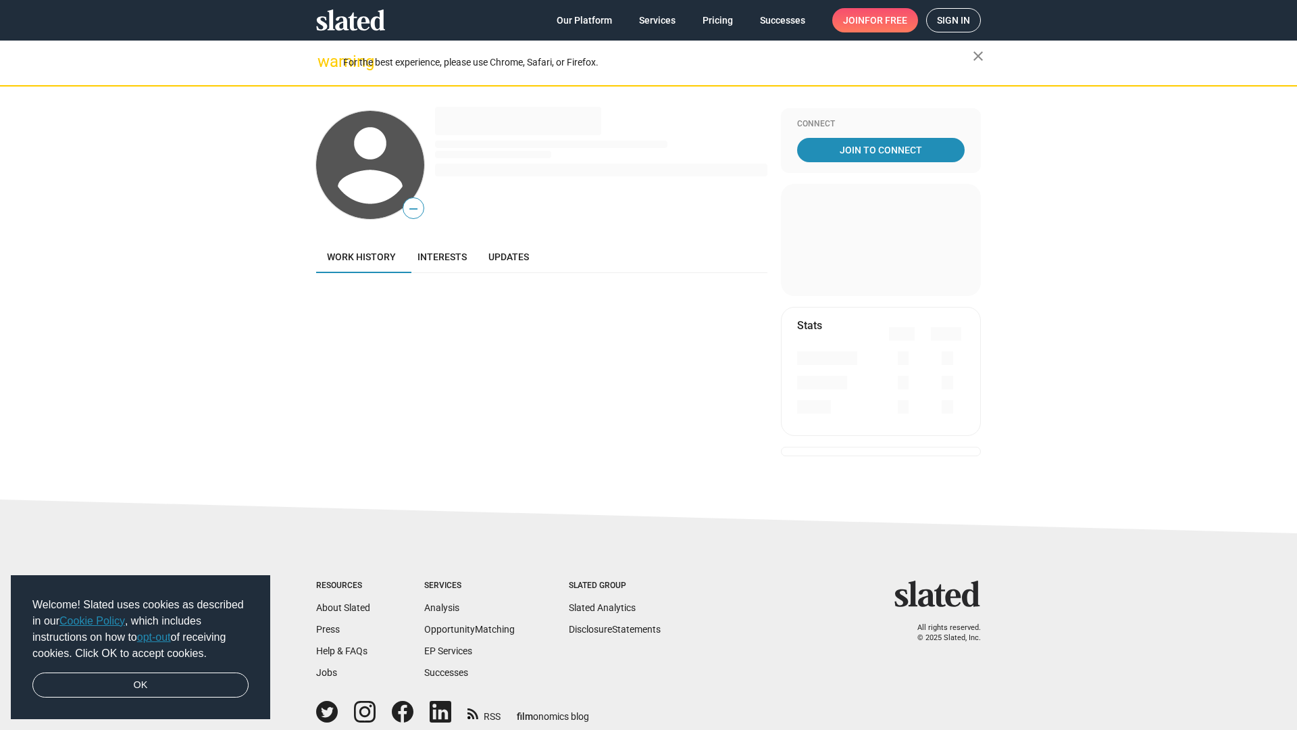 This screenshot has width=1297, height=730. Describe the element at coordinates (470, 629) in the screenshot. I see `a: OpportunityMatching` at that location.